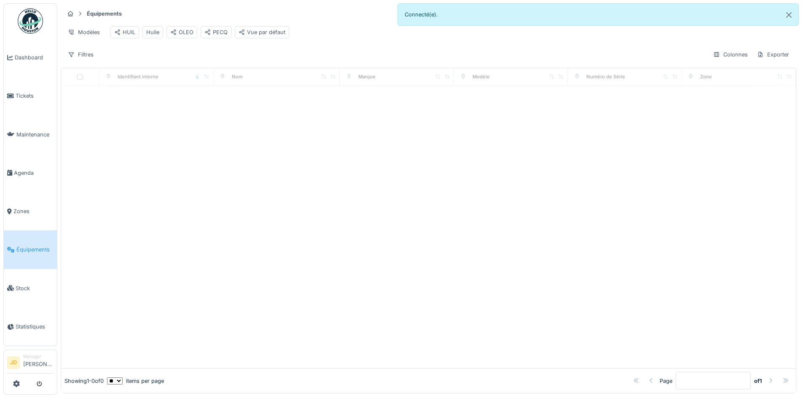 The height and width of the screenshot is (398, 803). Describe the element at coordinates (84, 32) in the screenshot. I see `div: Modèles` at that location.